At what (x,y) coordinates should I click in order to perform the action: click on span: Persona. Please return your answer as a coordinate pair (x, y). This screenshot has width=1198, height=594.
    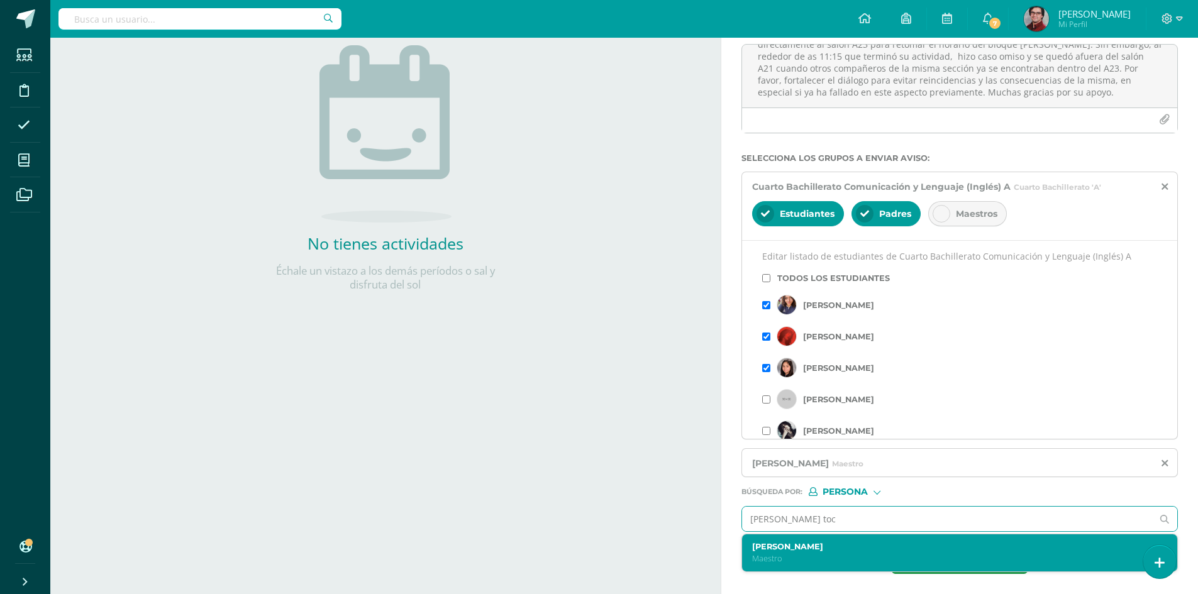
    Looking at the image, I should click on (845, 492).